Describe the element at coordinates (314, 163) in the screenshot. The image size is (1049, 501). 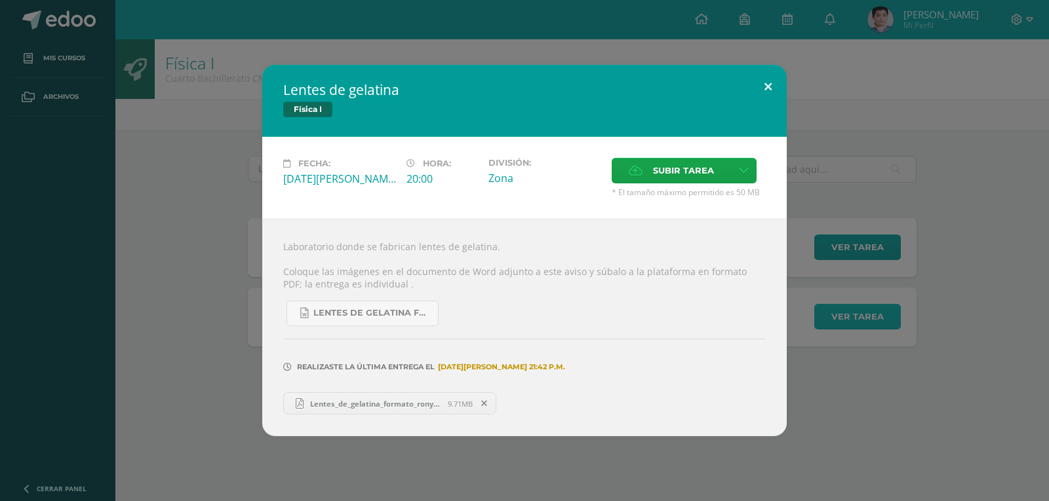
I see `span: Fecha:` at that location.